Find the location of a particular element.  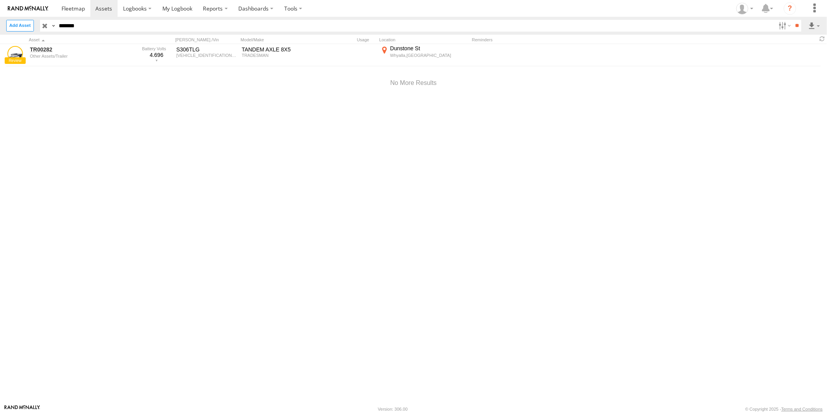

label: Click to View Current Location is located at coordinates (424, 55).